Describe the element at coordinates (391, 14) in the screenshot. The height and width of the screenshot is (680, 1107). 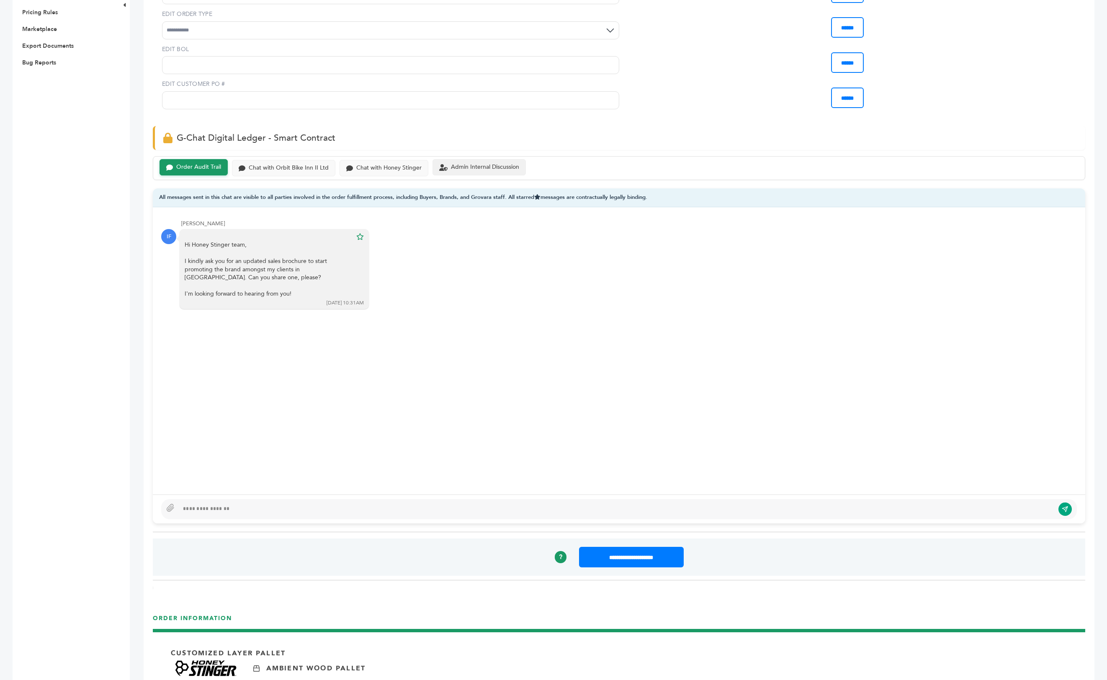
I see `label: EDIT ORDER TYPE` at that location.